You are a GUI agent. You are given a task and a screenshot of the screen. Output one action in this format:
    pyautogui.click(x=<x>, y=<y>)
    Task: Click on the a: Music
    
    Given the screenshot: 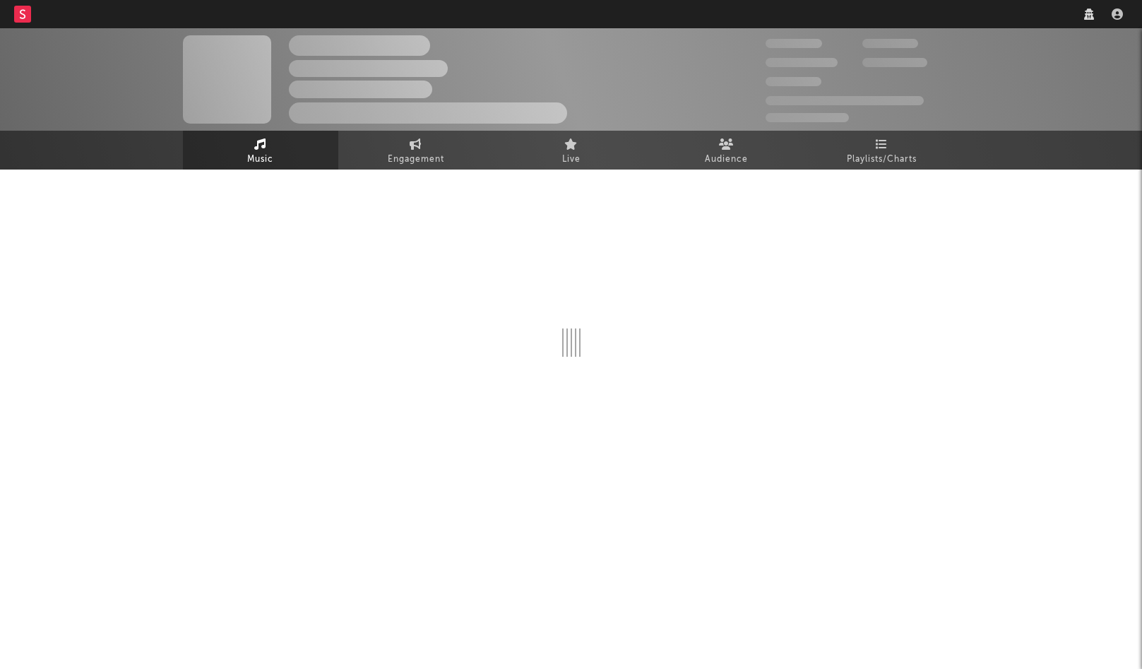 What is the action you would take?
    pyautogui.click(x=261, y=150)
    